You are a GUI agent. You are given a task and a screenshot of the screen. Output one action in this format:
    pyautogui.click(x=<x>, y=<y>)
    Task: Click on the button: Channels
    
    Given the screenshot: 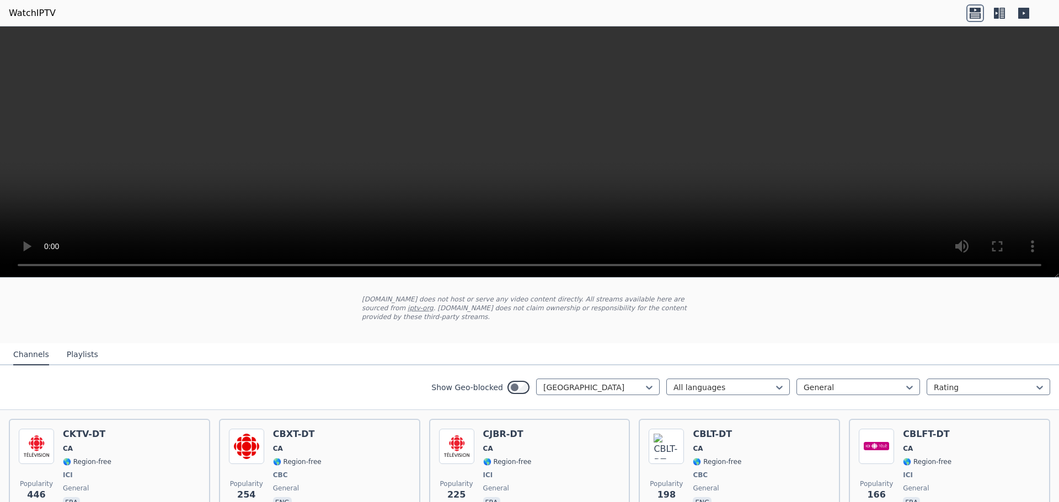 What is the action you would take?
    pyautogui.click(x=31, y=355)
    